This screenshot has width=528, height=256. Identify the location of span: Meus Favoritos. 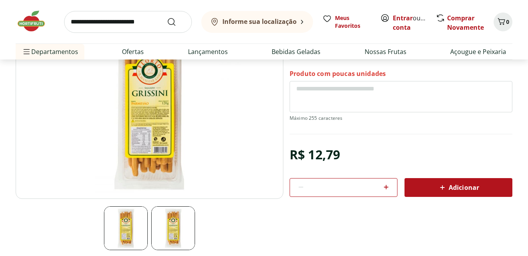
(353, 22).